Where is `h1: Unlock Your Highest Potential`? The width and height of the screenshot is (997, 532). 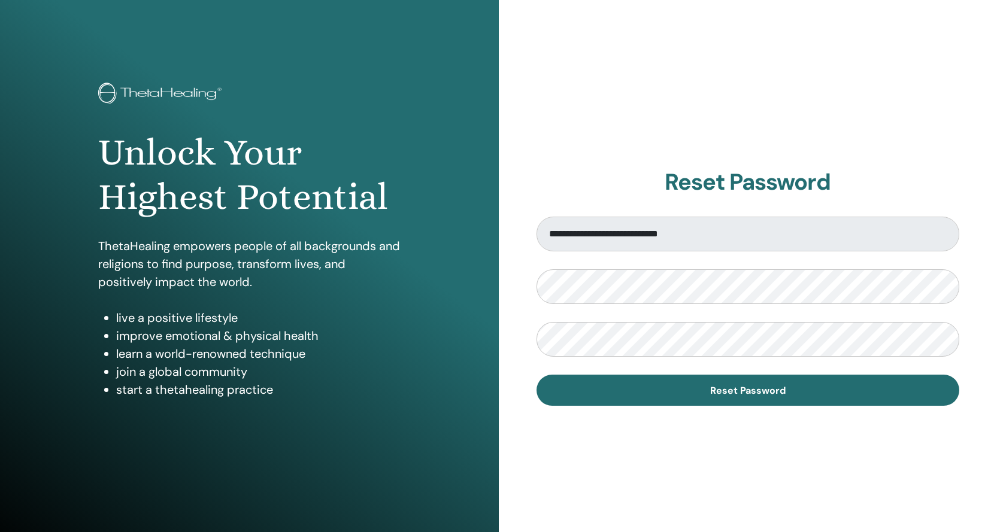 h1: Unlock Your Highest Potential is located at coordinates (249, 175).